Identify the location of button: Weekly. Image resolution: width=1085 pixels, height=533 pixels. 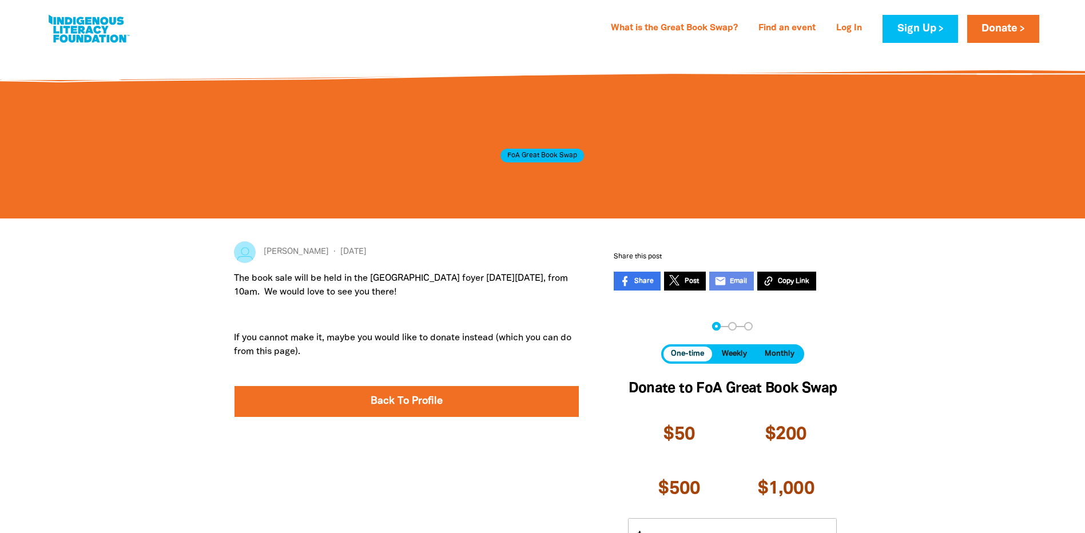
(734, 353).